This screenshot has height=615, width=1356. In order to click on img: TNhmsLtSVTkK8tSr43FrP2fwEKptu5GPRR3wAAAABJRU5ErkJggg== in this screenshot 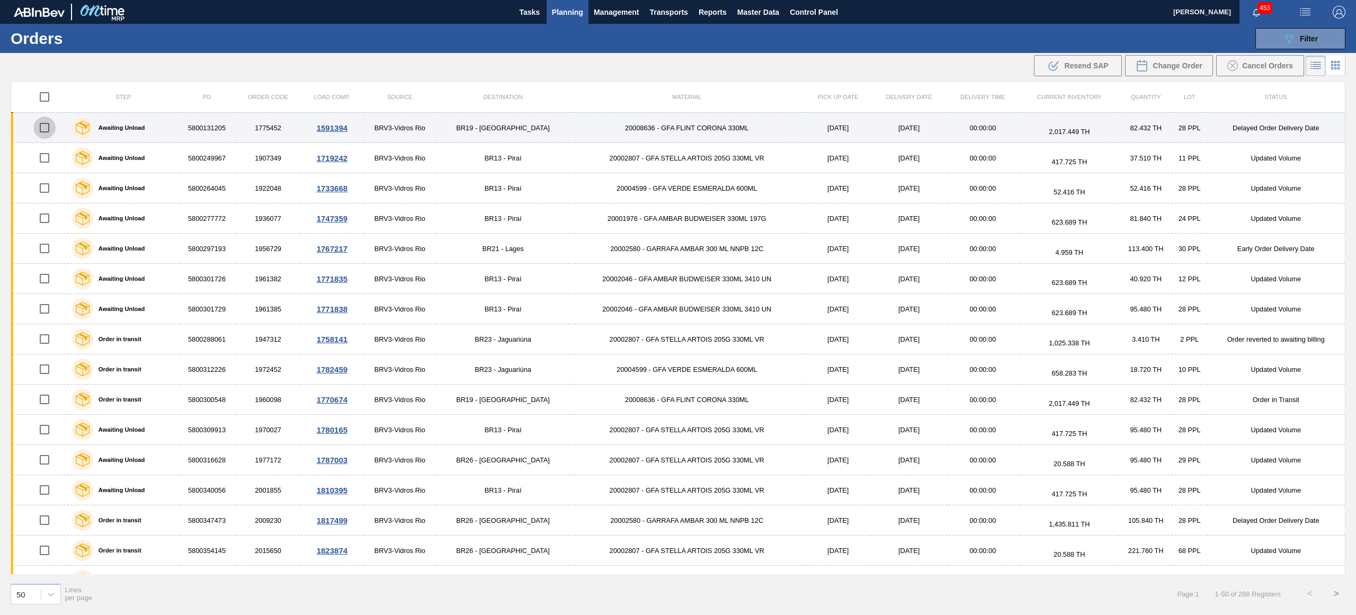, I will do `click(39, 12)`.